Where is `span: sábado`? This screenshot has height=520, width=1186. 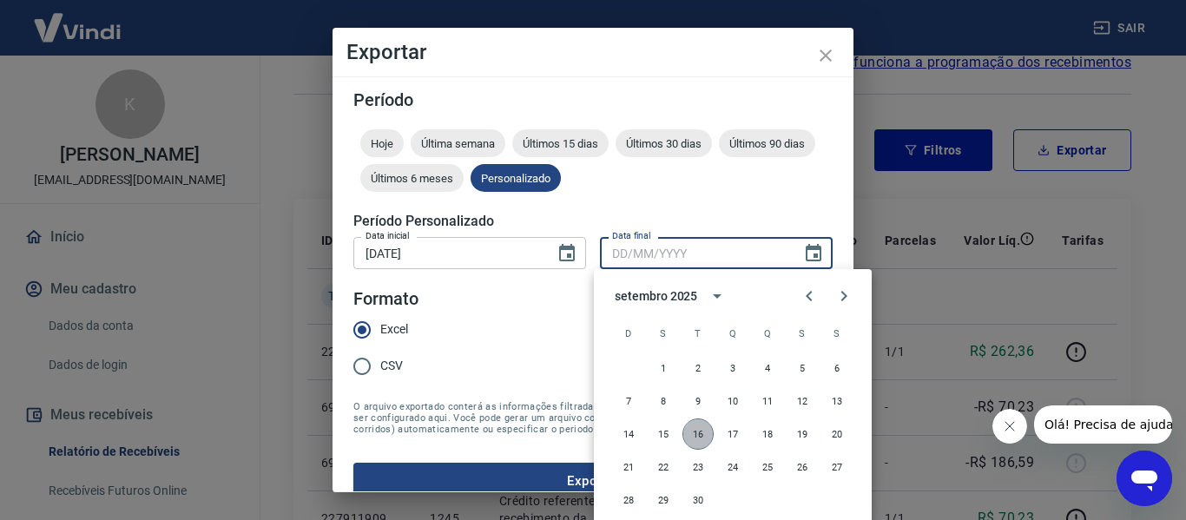
span: sábado is located at coordinates (837, 333).